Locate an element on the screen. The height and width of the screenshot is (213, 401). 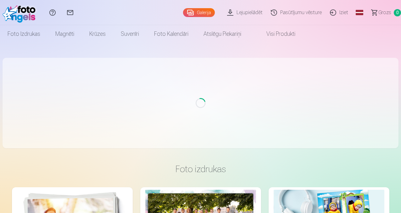
span: Grozs is located at coordinates (384, 13).